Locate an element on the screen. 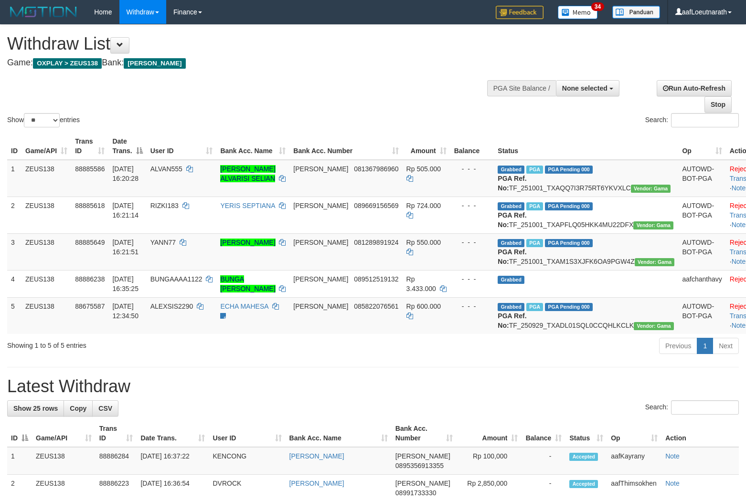  span: Copy 08991733330 to clipboard is located at coordinates (416, 493).